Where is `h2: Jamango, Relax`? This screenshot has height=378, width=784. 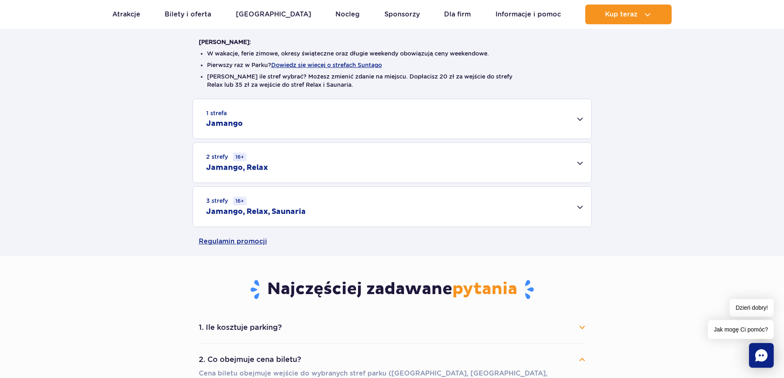 h2: Jamango, Relax is located at coordinates (237, 168).